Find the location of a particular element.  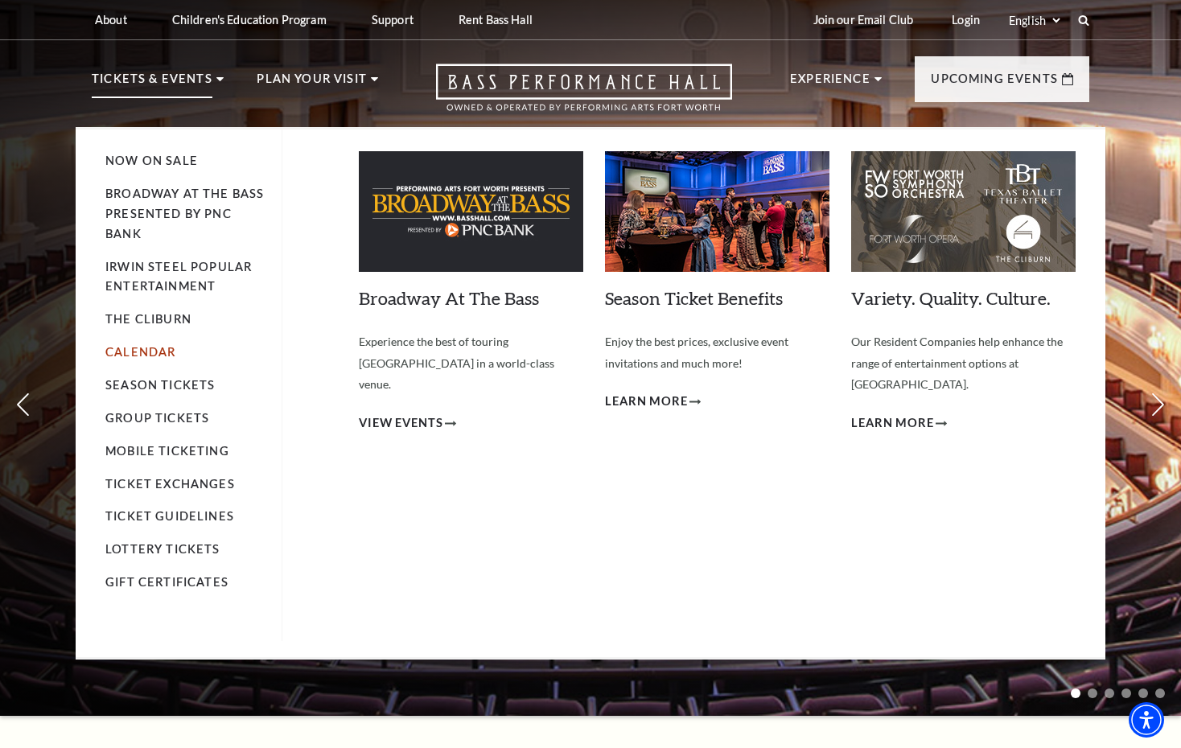

img: Broadway At The Bass is located at coordinates (471, 212).